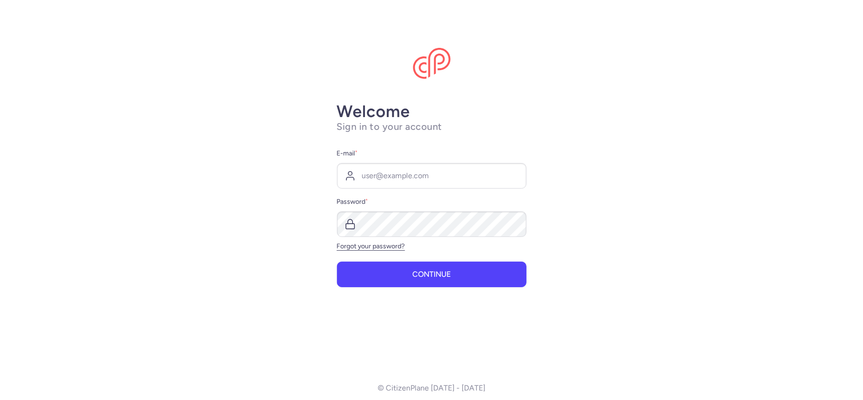 This screenshot has width=863, height=400. What do you see at coordinates (432, 126) in the screenshot?
I see `h1: Sign in to your account` at bounding box center [432, 126].